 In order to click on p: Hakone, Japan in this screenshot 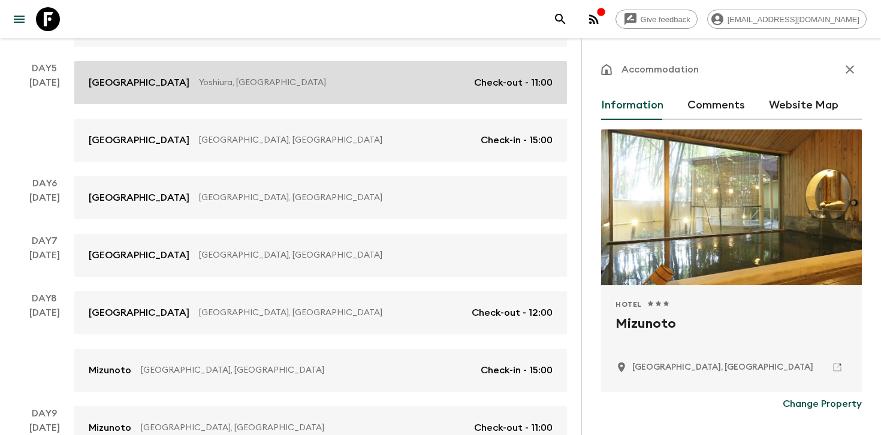, I will do `click(723, 367)`.